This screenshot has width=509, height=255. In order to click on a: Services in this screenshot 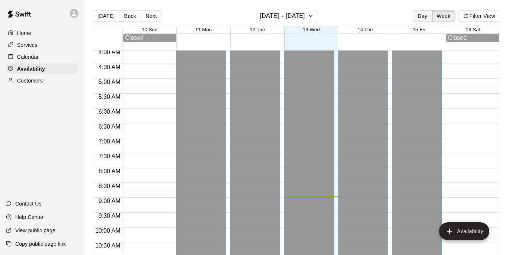, I will do `click(42, 45)`.